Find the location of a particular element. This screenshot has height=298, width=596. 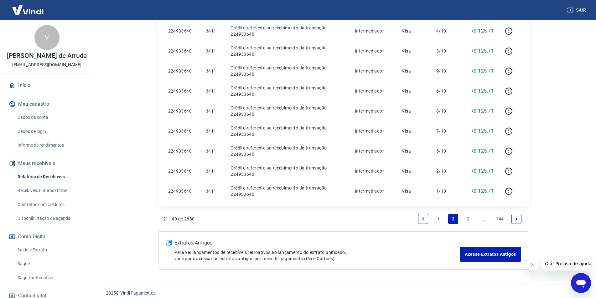

a: Page 2 is your current page is located at coordinates (453, 219).